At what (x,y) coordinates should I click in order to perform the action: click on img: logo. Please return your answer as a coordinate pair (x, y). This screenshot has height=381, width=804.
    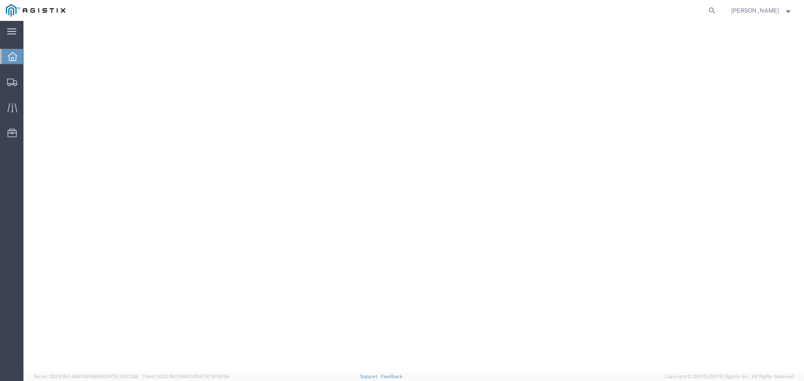
    Looking at the image, I should click on (36, 10).